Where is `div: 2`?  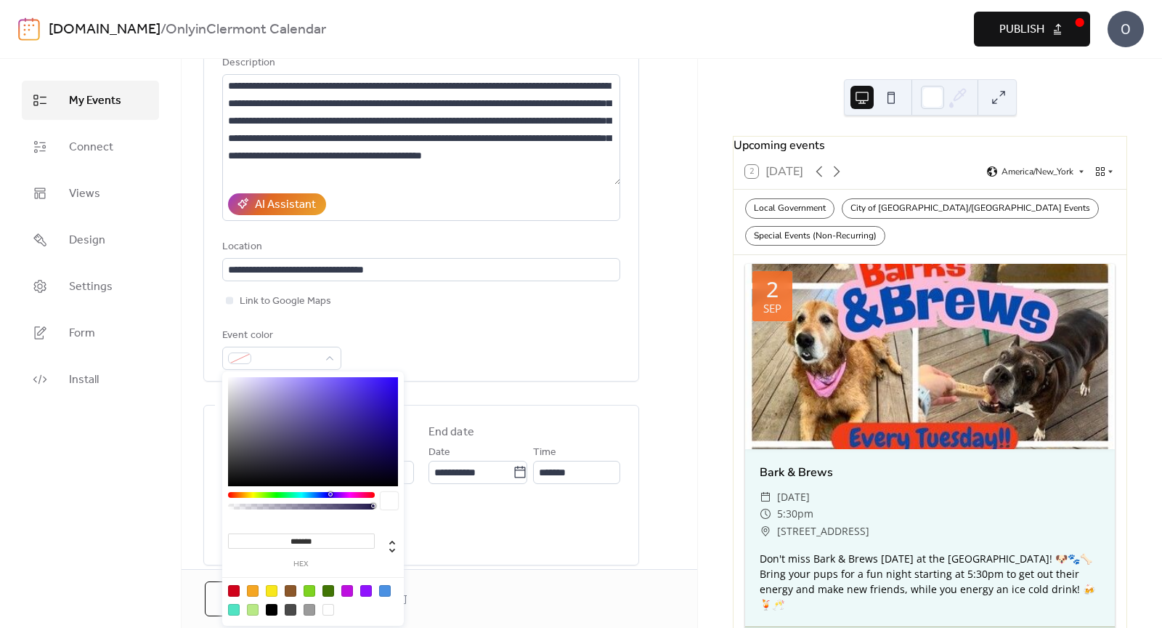 div: 2 is located at coordinates (772, 289).